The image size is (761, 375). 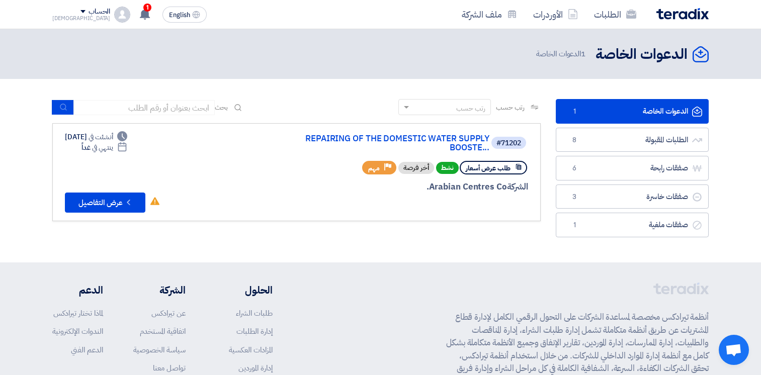 What do you see at coordinates (416, 168) in the screenshot?
I see `div: أخر فرصة` at bounding box center [416, 168].